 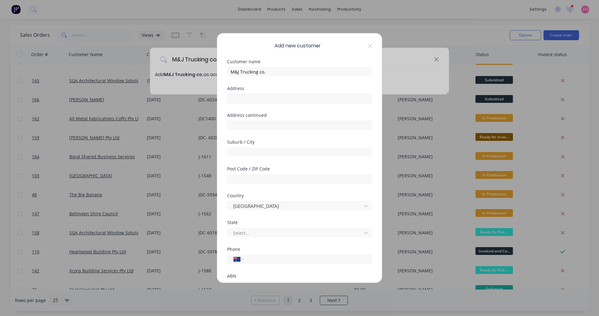 I want to click on div: ABN, so click(x=299, y=276).